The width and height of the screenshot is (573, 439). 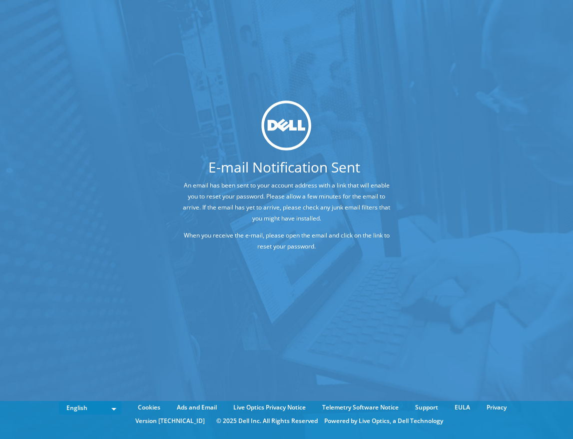 I want to click on a: Telemetry Software Notice, so click(x=360, y=407).